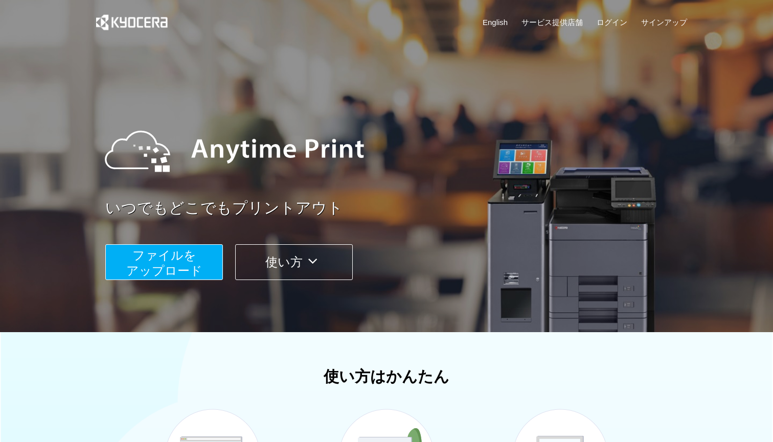 This screenshot has height=442, width=773. What do you see at coordinates (164, 262) in the screenshot?
I see `button: ファイルを​​アップロード` at bounding box center [164, 262].